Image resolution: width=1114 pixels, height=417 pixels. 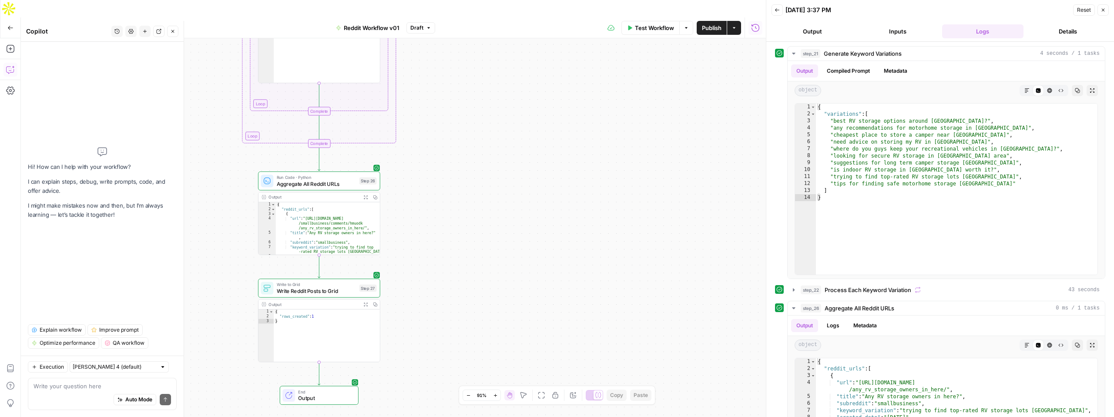 What do you see at coordinates (67, 343) in the screenshot?
I see `span: Optimize performance` at bounding box center [67, 343].